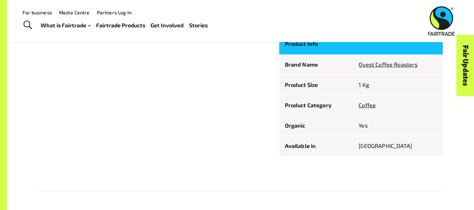 Image resolution: width=474 pixels, height=210 pixels. Describe the element at coordinates (167, 25) in the screenshot. I see `a: Get Involved` at that location.